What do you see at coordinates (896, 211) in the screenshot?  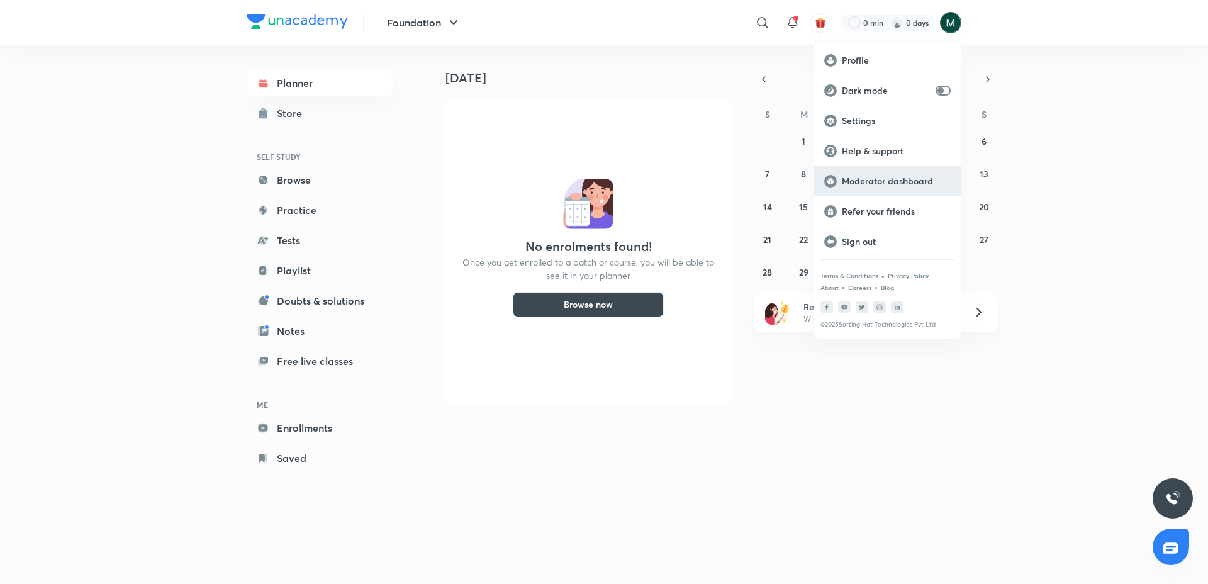 I see `p: Refer your friends` at bounding box center [896, 211].